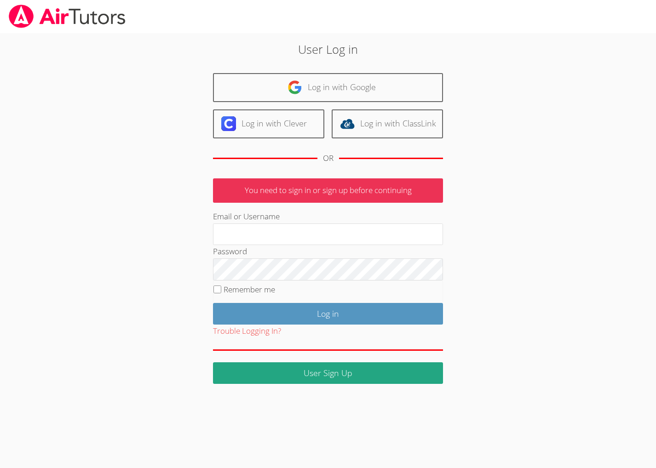  Describe the element at coordinates (328, 190) in the screenshot. I see `p: You need to sign in or sign up before continuing` at that location.